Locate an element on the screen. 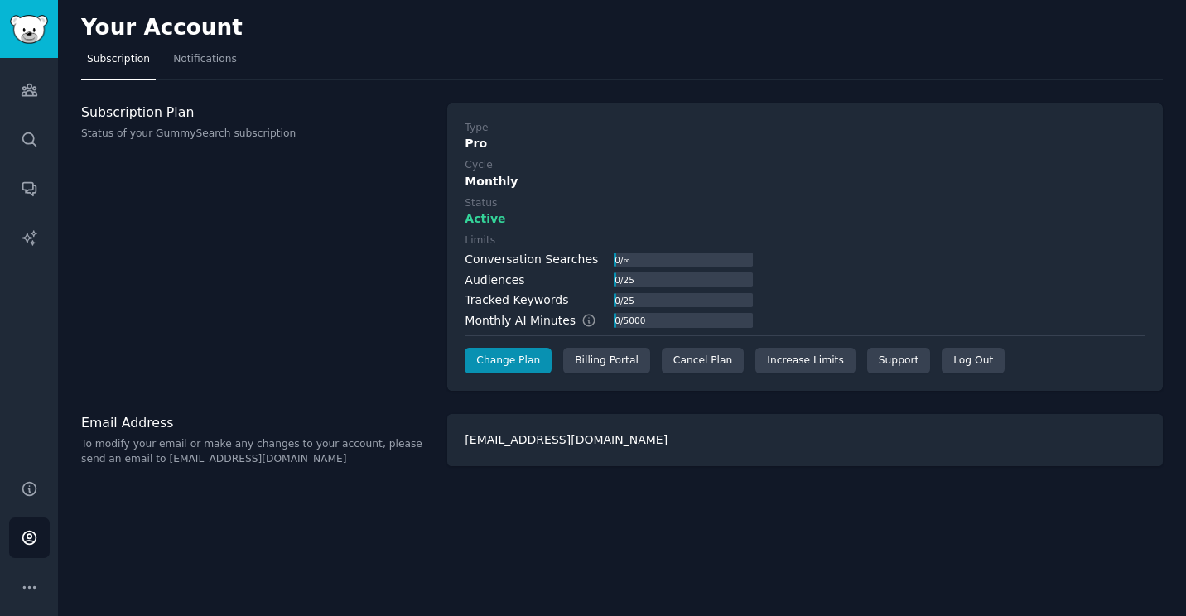 This screenshot has width=1186, height=616. p: Status of your GummySearch subscription is located at coordinates (255, 134).